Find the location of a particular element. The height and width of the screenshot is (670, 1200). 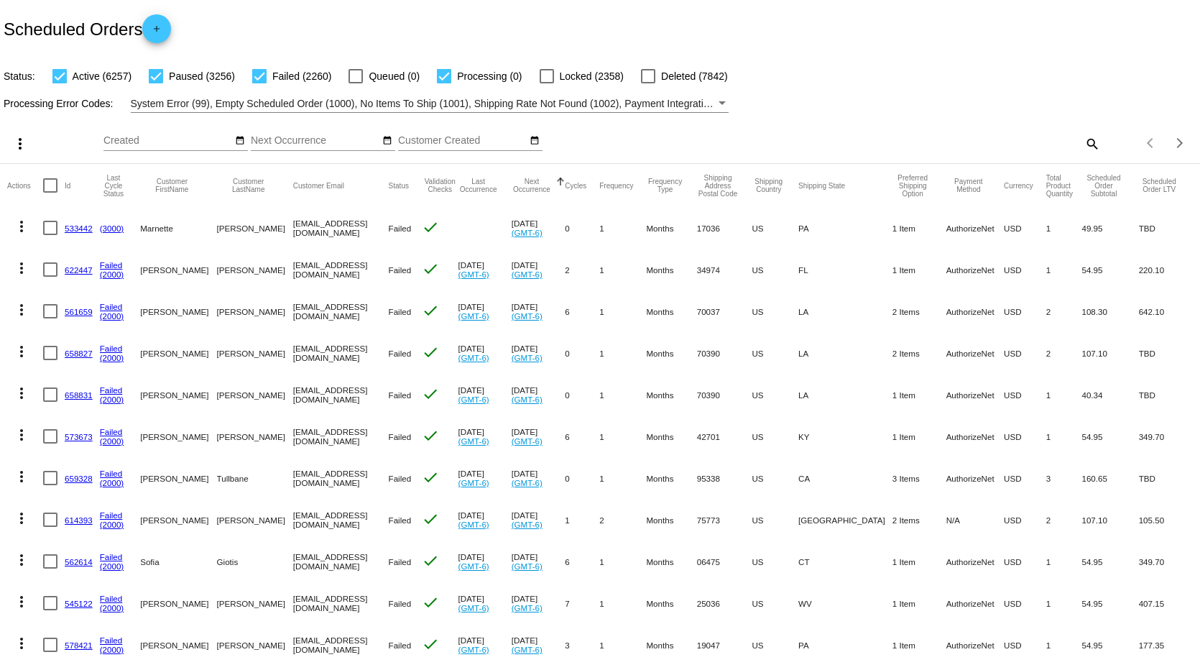

mat-cell: 2 Items is located at coordinates (919, 520).